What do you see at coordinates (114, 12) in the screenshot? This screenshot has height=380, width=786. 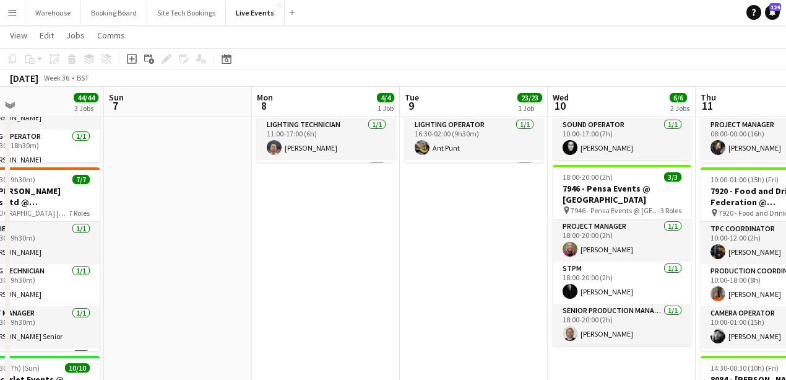 I see `button: Booking Board` at bounding box center [114, 12].